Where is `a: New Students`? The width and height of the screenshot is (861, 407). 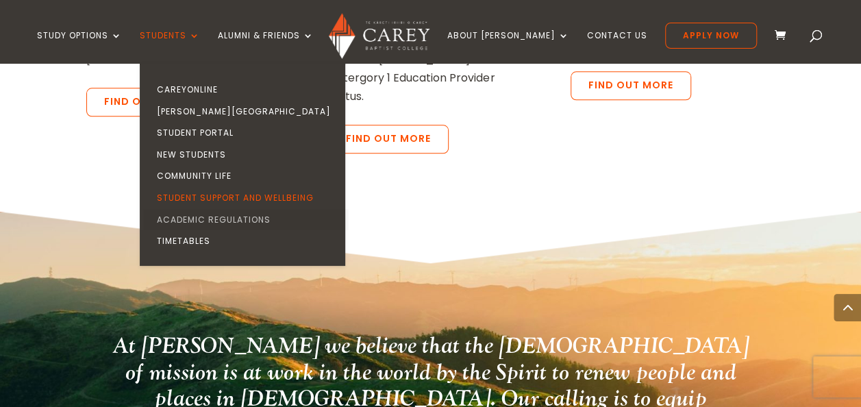 a: New Students is located at coordinates (246, 155).